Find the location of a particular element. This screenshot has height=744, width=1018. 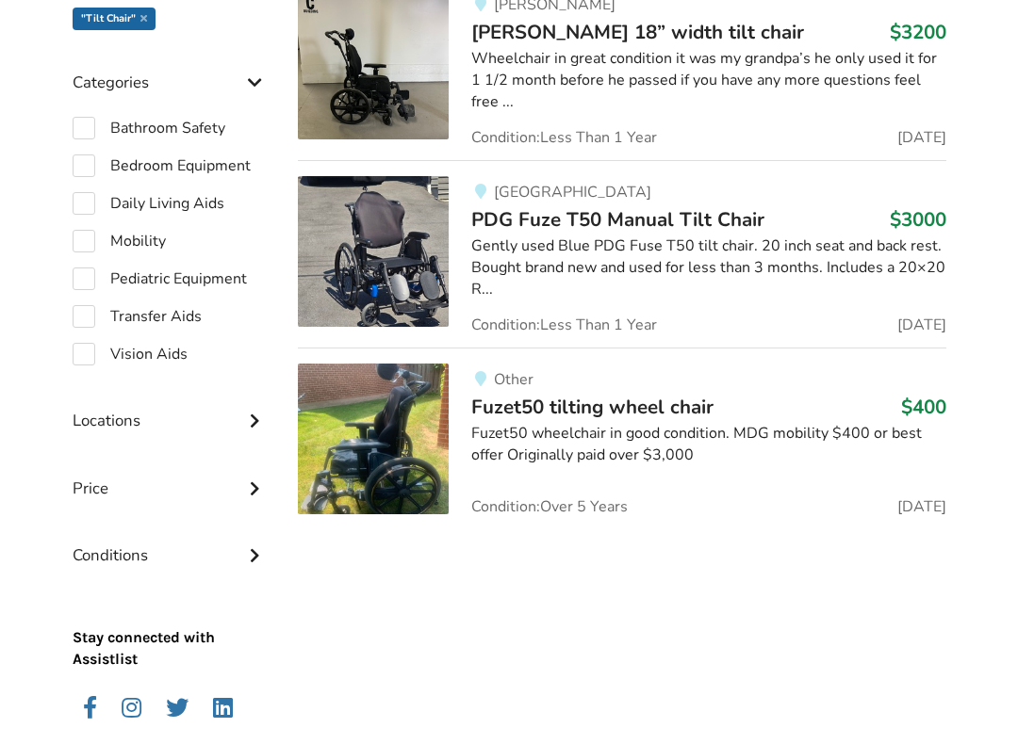

span: Other is located at coordinates (514, 380).